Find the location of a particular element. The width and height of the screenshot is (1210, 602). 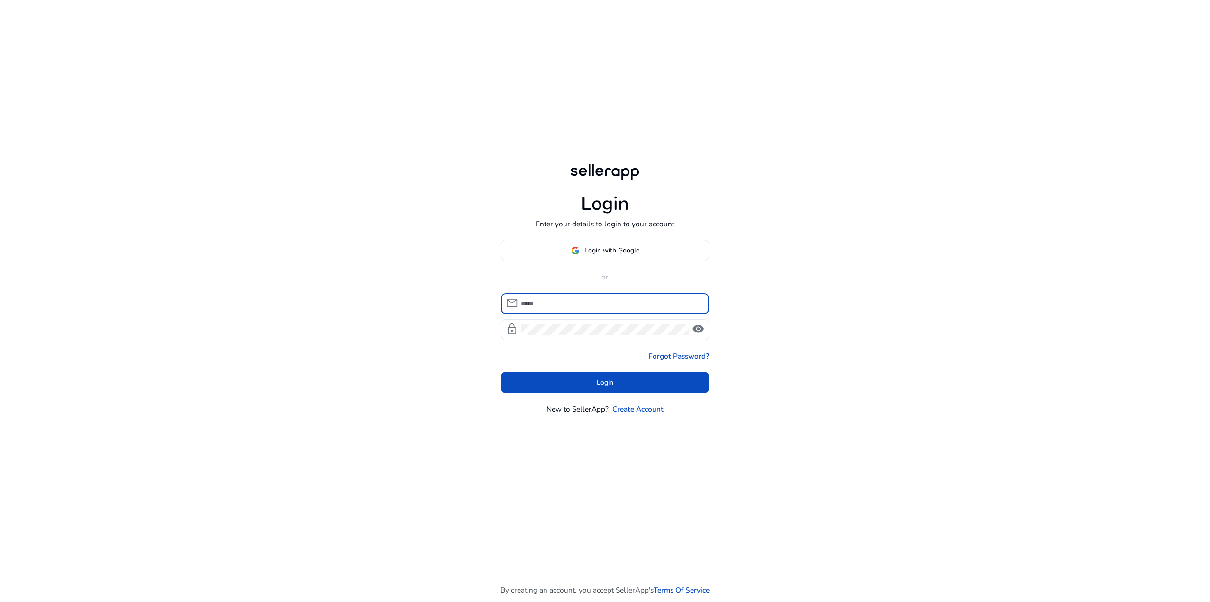

button: Login with Google is located at coordinates (605, 250).